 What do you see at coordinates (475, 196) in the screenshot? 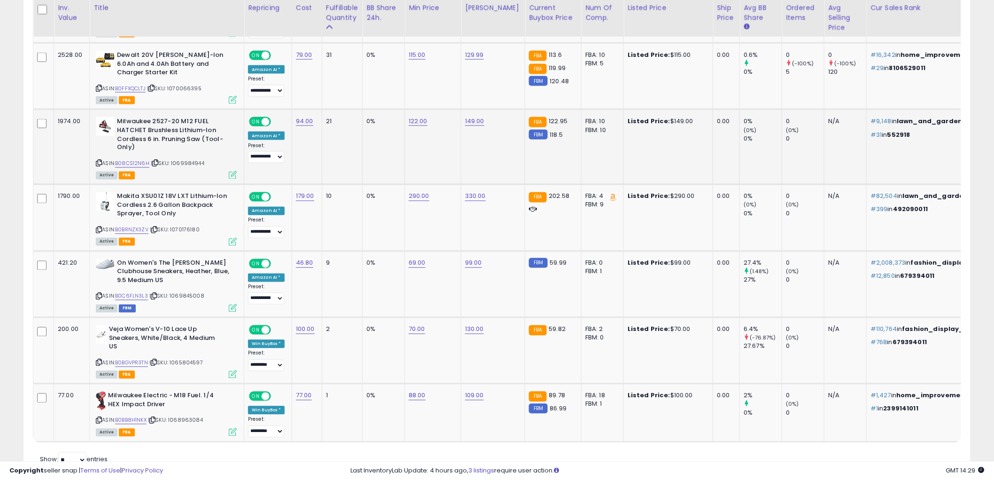
I see `a: 330.00` at bounding box center [475, 196].